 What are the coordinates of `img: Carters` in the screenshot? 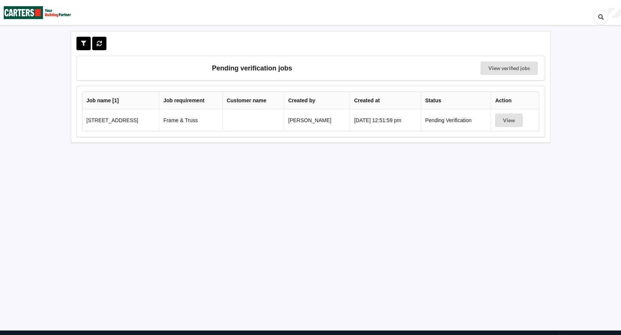 It's located at (37, 12).